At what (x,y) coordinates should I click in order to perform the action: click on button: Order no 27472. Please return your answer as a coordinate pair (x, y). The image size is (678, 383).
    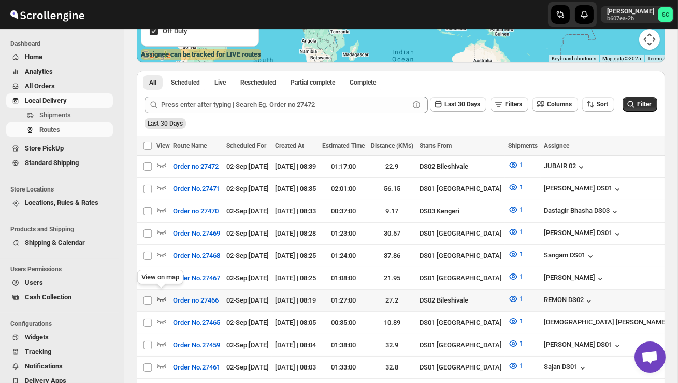
    Looking at the image, I should click on (196, 166).